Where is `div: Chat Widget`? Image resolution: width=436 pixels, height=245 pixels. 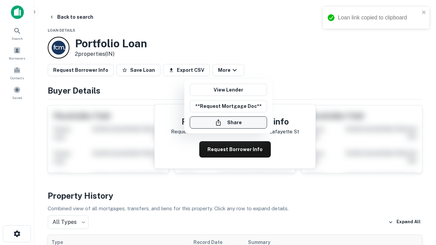
div: Chat Widget is located at coordinates (419, 185).